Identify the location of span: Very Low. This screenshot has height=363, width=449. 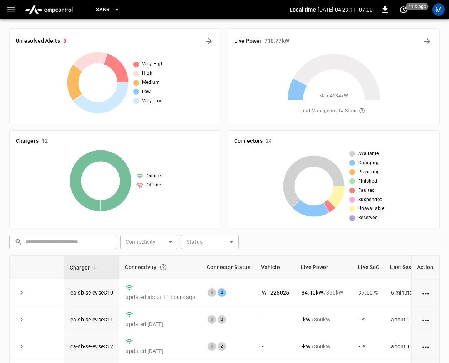
(152, 101).